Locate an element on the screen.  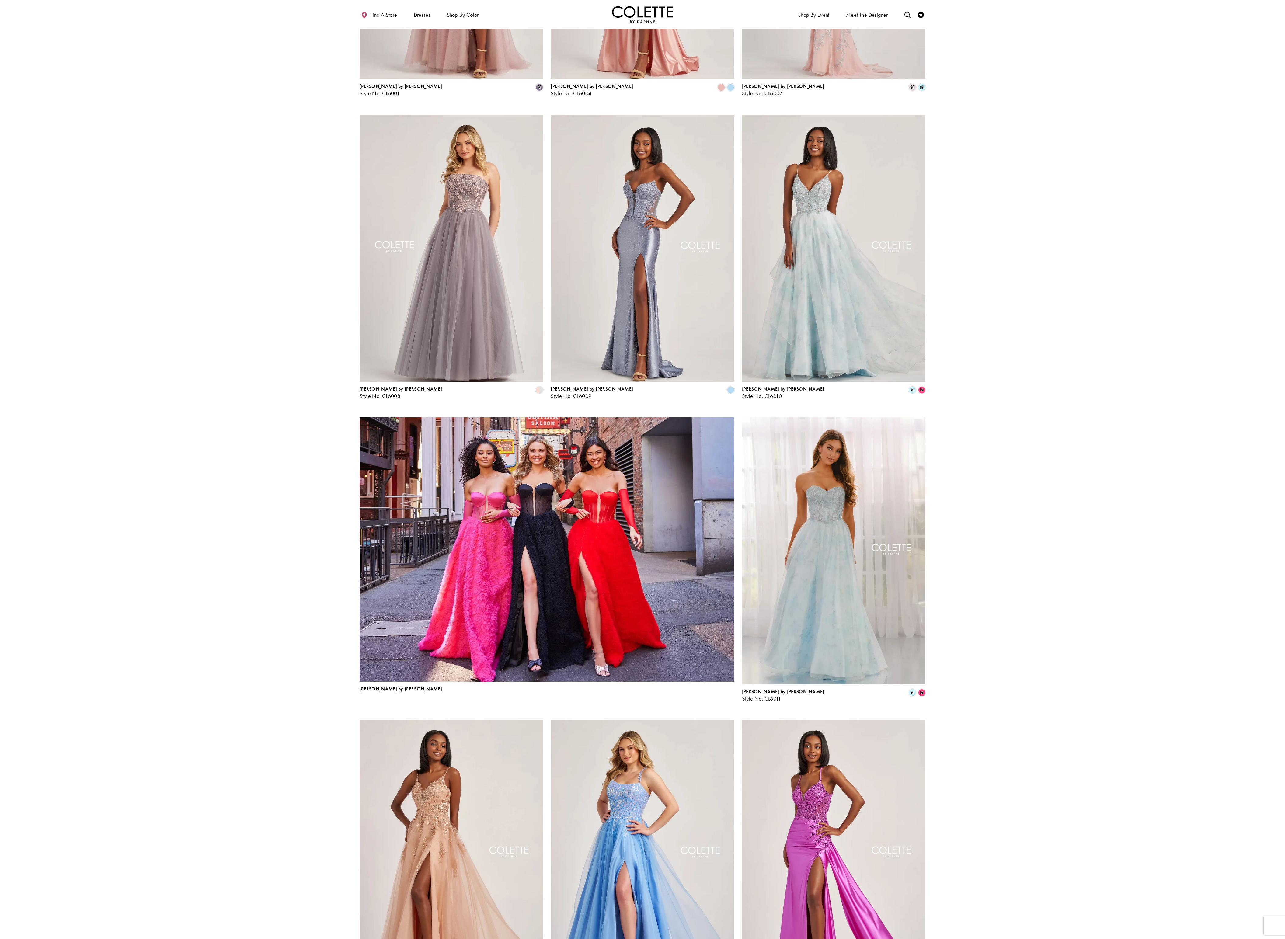
span: Style No. CL6007 is located at coordinates (762, 93).